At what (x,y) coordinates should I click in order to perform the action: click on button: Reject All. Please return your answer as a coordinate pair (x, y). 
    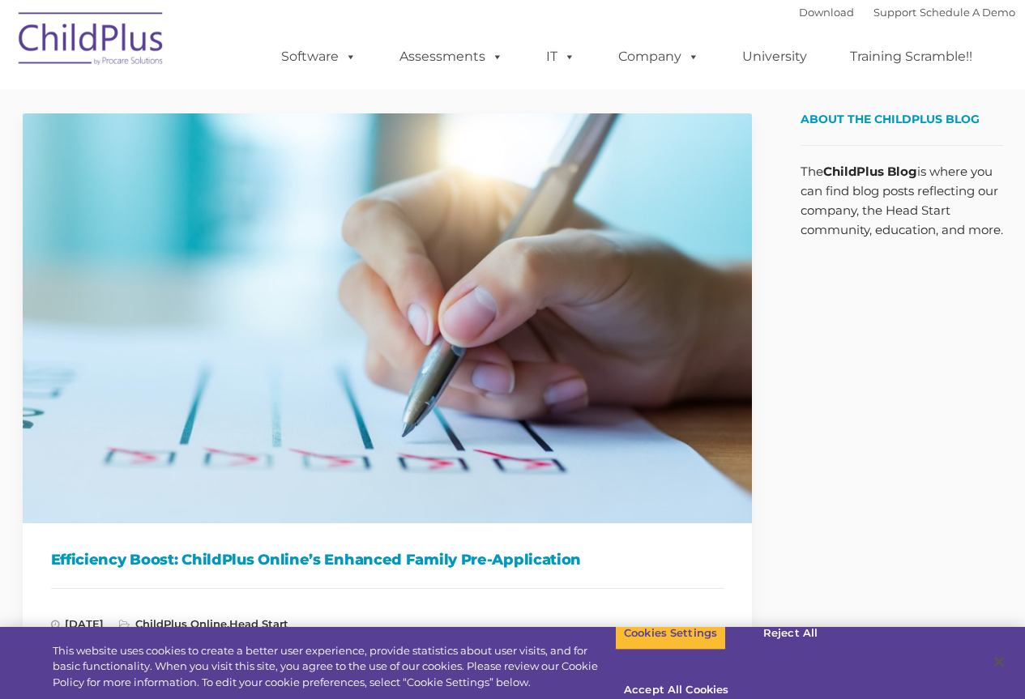
    Looking at the image, I should click on (790, 634).